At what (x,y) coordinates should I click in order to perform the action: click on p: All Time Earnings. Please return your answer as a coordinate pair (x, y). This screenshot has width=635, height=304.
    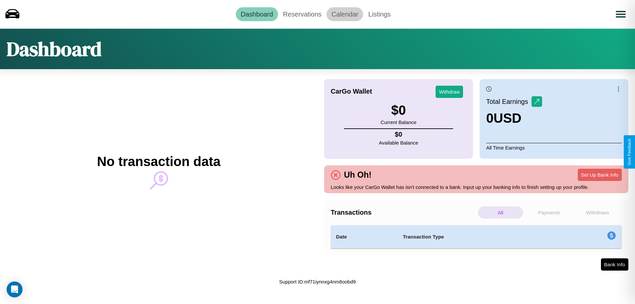
    Looking at the image, I should click on (554, 148).